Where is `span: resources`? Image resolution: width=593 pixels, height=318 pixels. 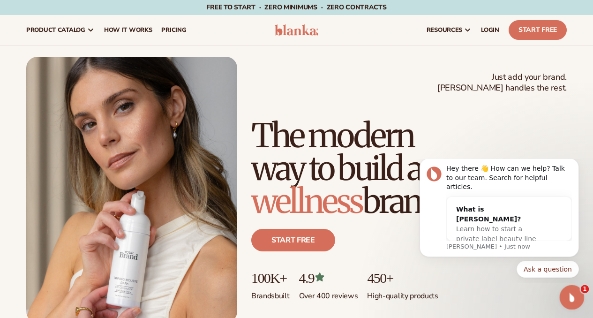 span: resources is located at coordinates (444, 30).